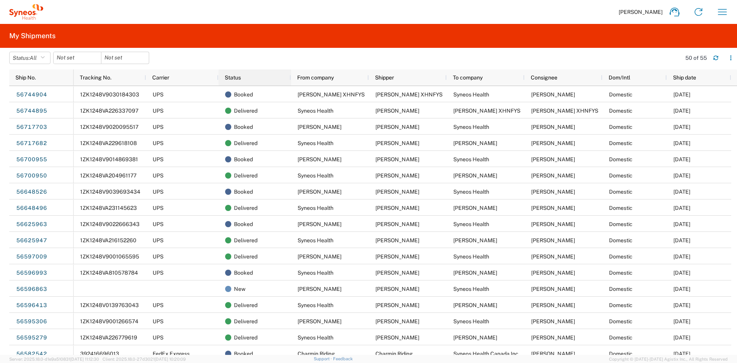 This screenshot has width=737, height=363. I want to click on span: FedEx Express, so click(171, 353).